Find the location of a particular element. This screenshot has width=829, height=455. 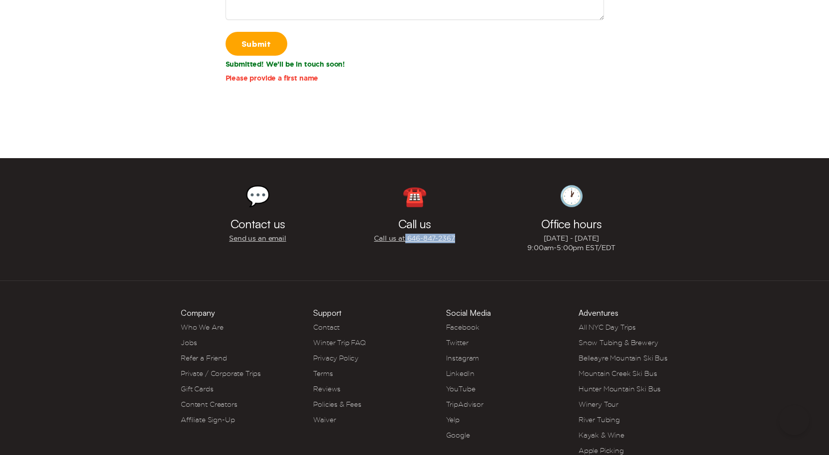

a: Facebook is located at coordinates (462, 327).